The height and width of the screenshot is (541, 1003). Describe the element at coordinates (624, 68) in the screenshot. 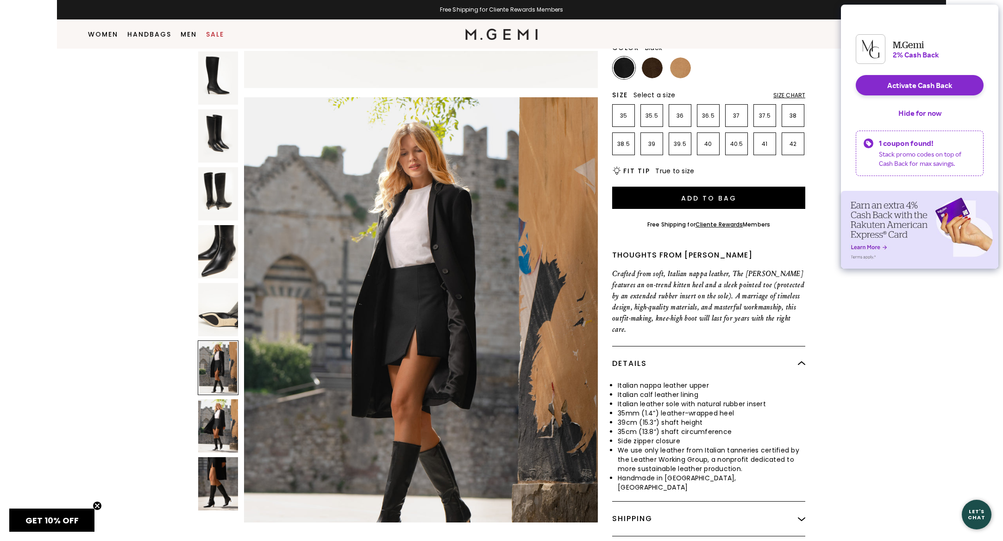

I see `img: Black` at that location.